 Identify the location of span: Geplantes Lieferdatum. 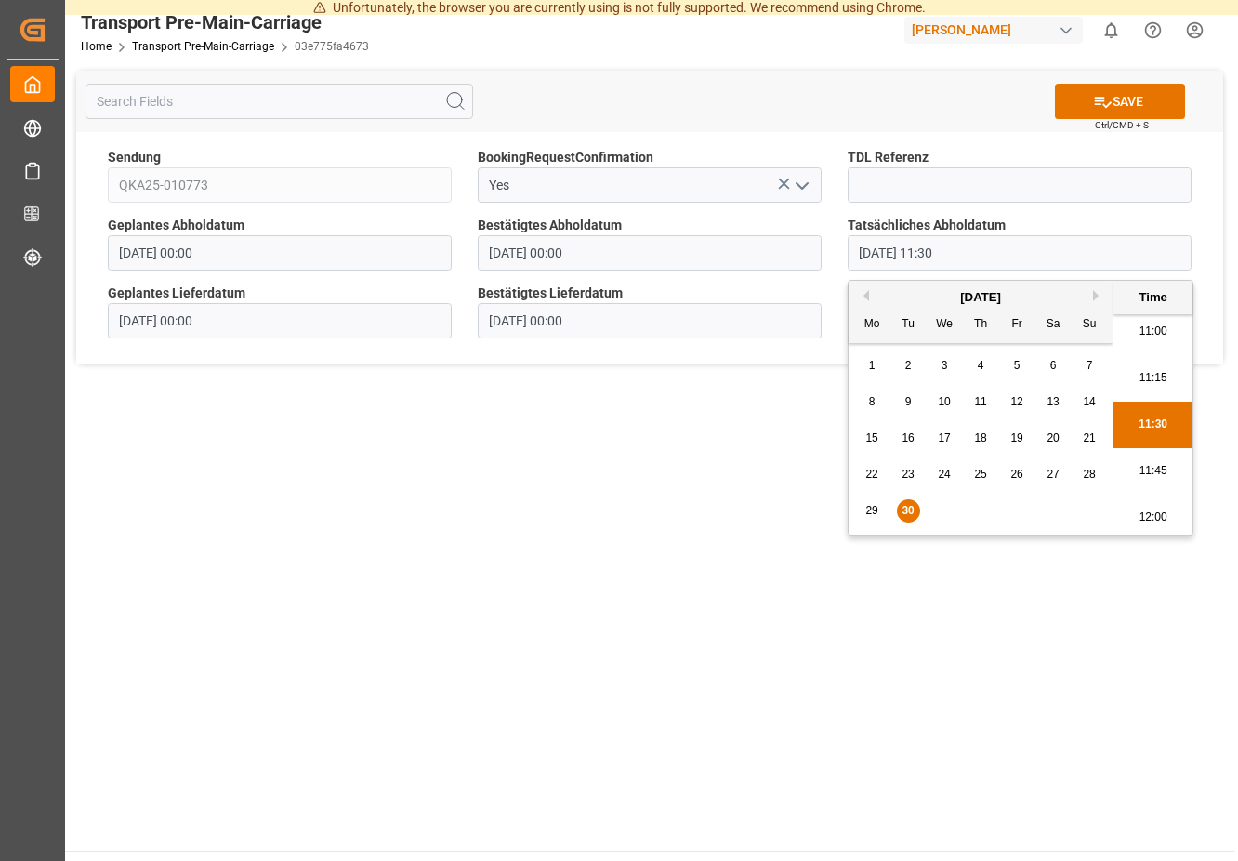
(177, 293).